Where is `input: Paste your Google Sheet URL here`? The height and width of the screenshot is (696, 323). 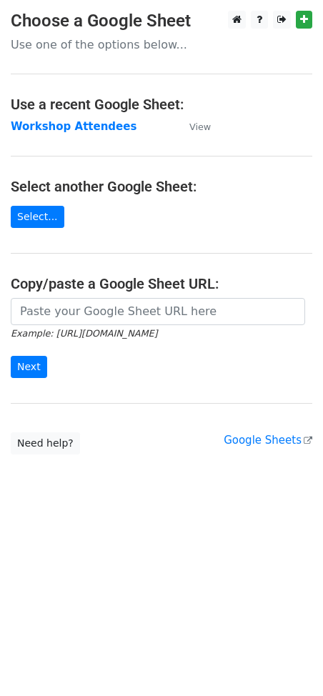
input: Paste your Google Sheet URL here is located at coordinates (158, 311).